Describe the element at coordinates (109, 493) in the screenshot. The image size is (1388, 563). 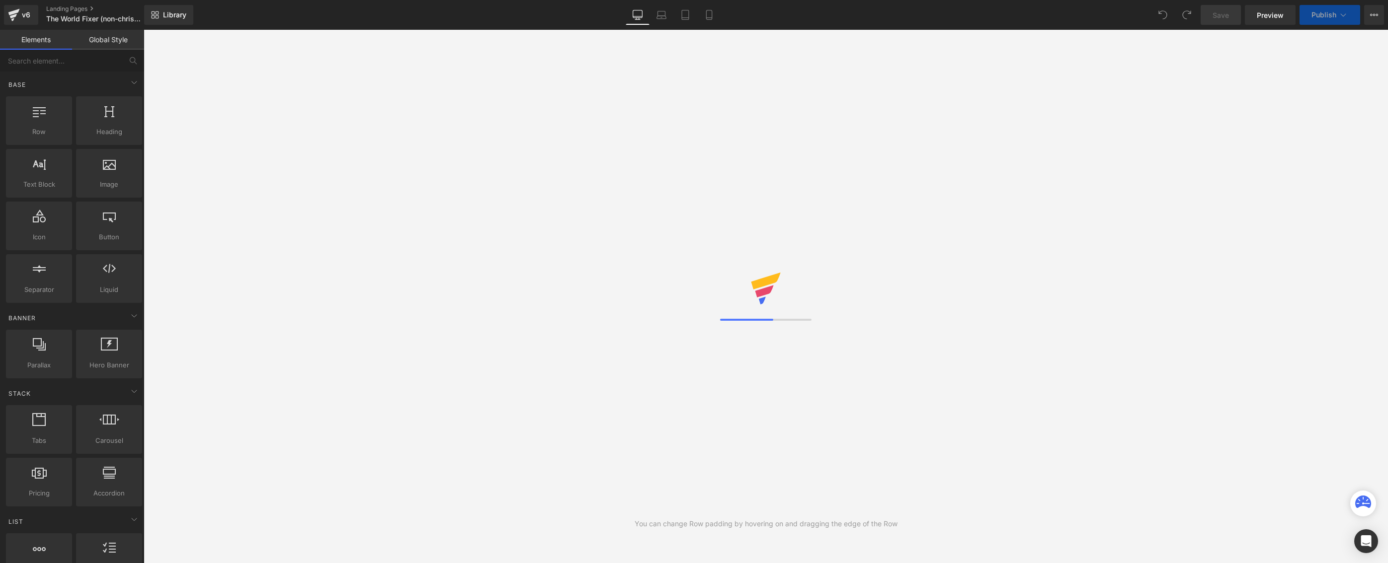
I see `span: Accordion` at that location.